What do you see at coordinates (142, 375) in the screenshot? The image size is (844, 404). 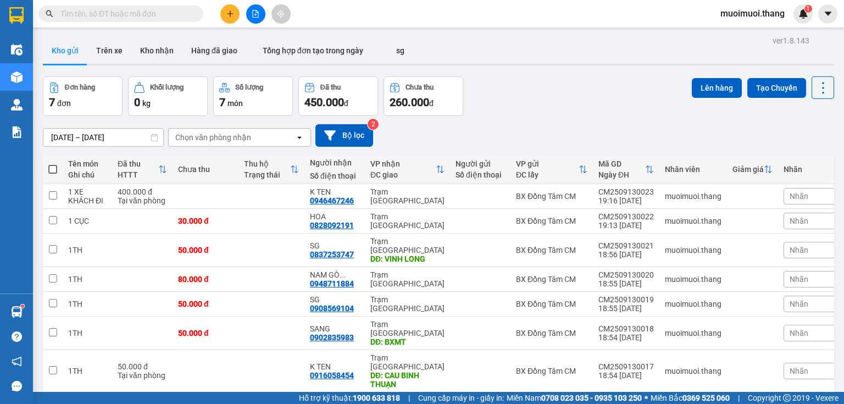 I see `div: Tại văn phòng` at bounding box center [142, 375].